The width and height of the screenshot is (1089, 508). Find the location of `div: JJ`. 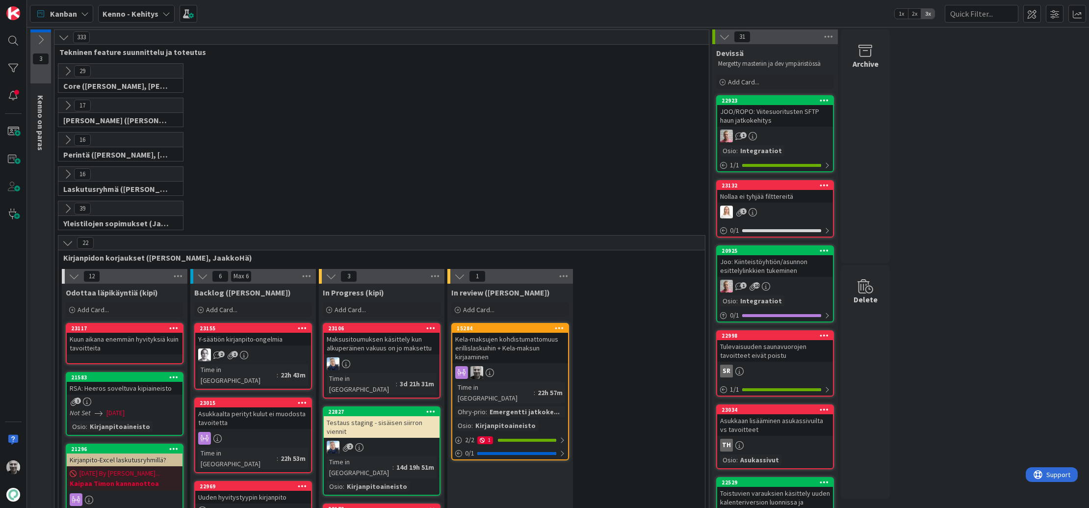

div: JJ is located at coordinates (382, 447).